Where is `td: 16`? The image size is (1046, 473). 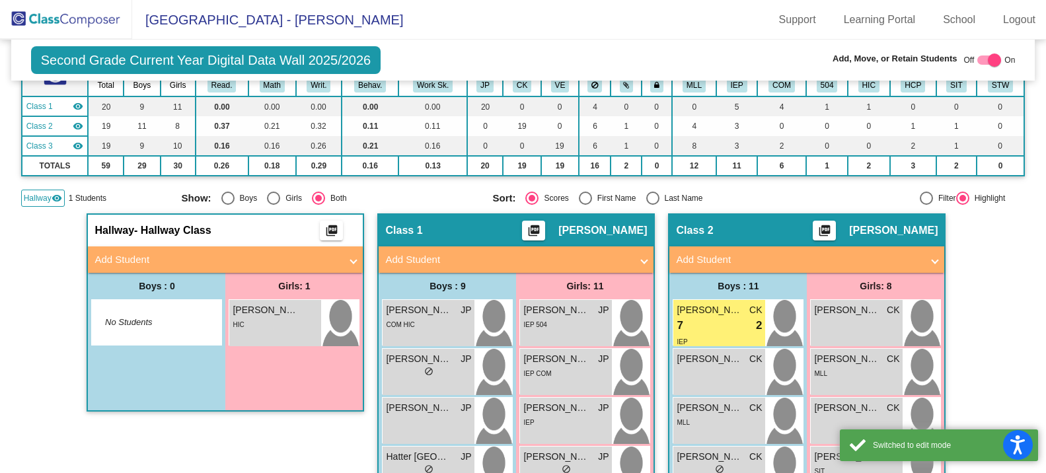 td: 16 is located at coordinates (595, 166).